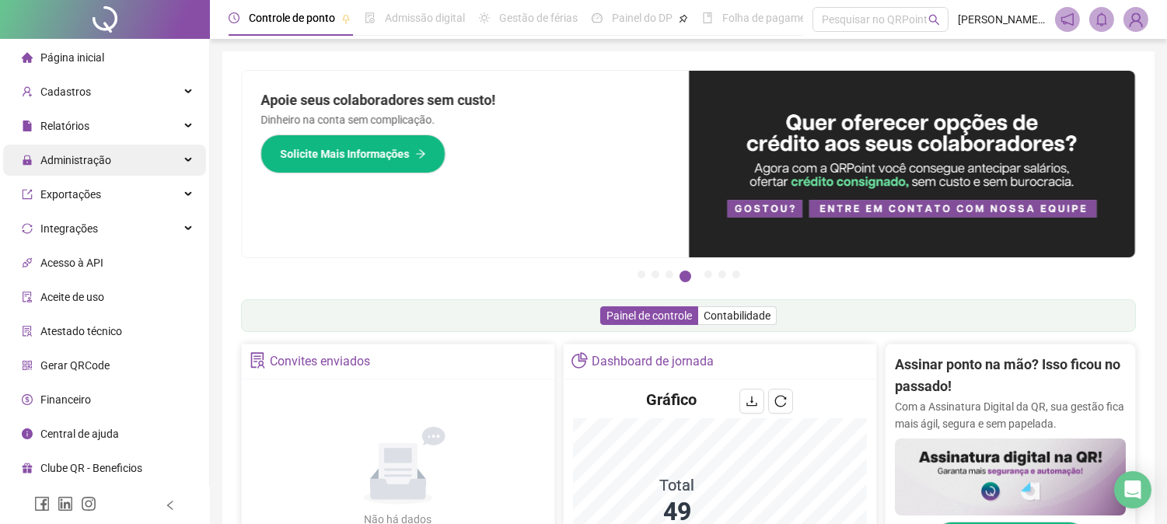  What do you see at coordinates (1010, 477) in the screenshot?
I see `img: banner%2F02c71560-61a6-44d4-94b9-c8ab97240462.png` at bounding box center [1010, 477].